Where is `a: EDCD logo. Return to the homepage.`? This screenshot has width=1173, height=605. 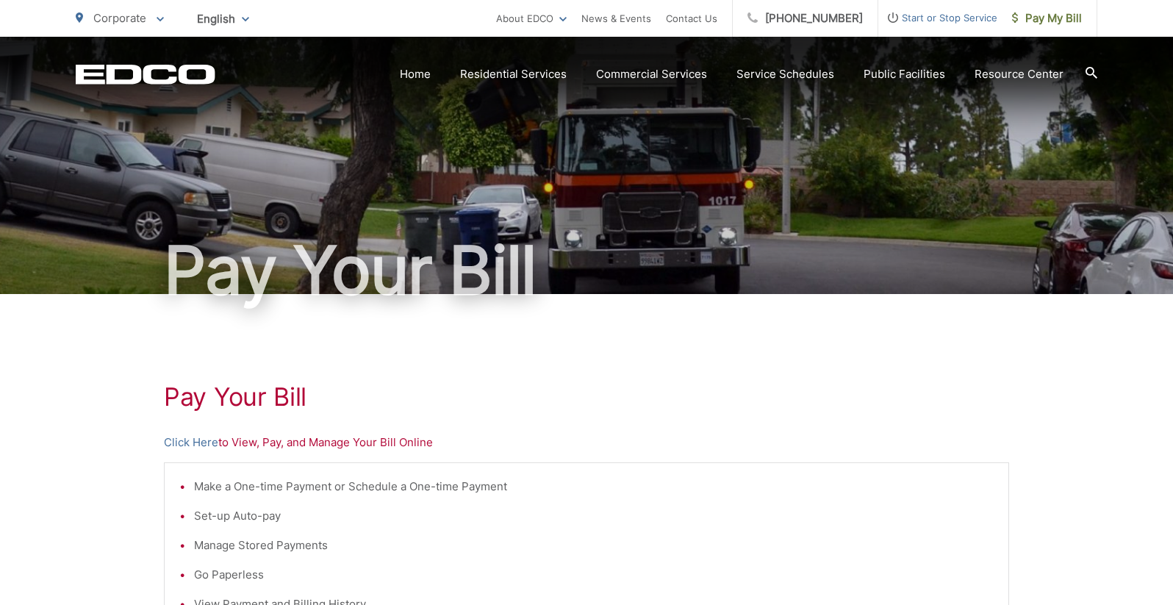
a: EDCD logo. Return to the homepage. is located at coordinates (146, 74).